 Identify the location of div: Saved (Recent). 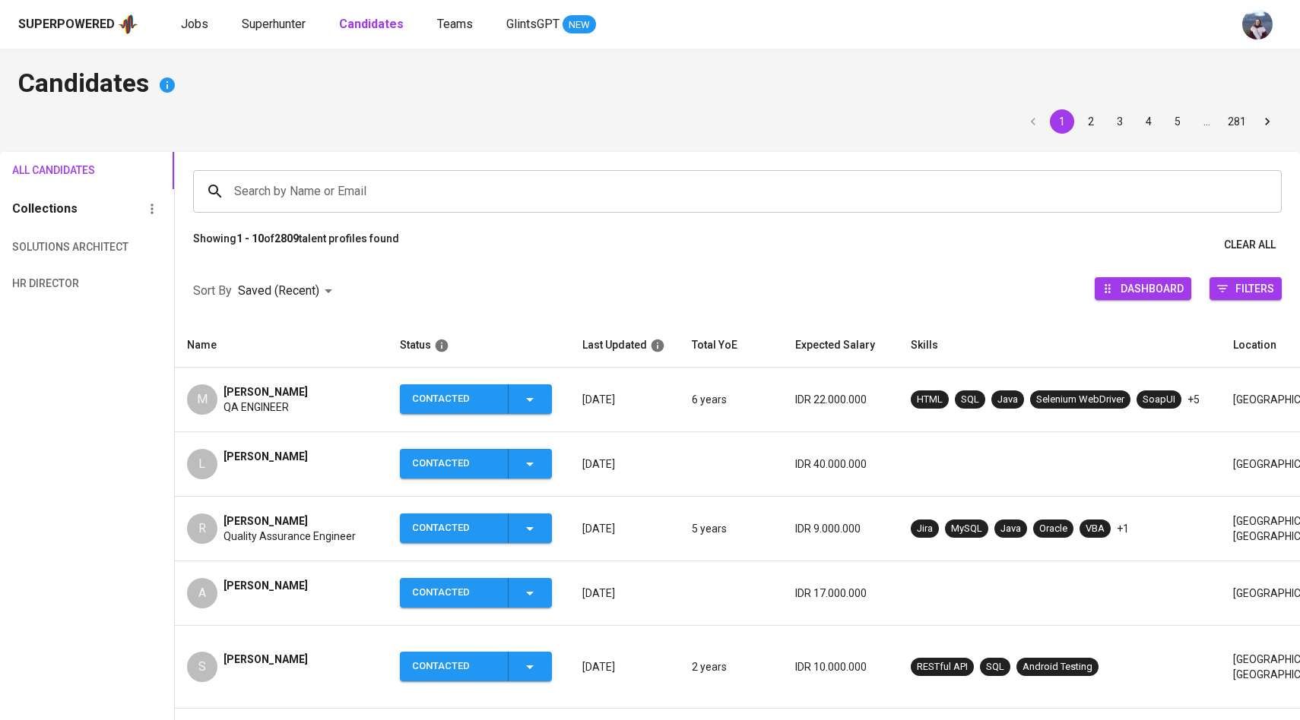
(287, 291).